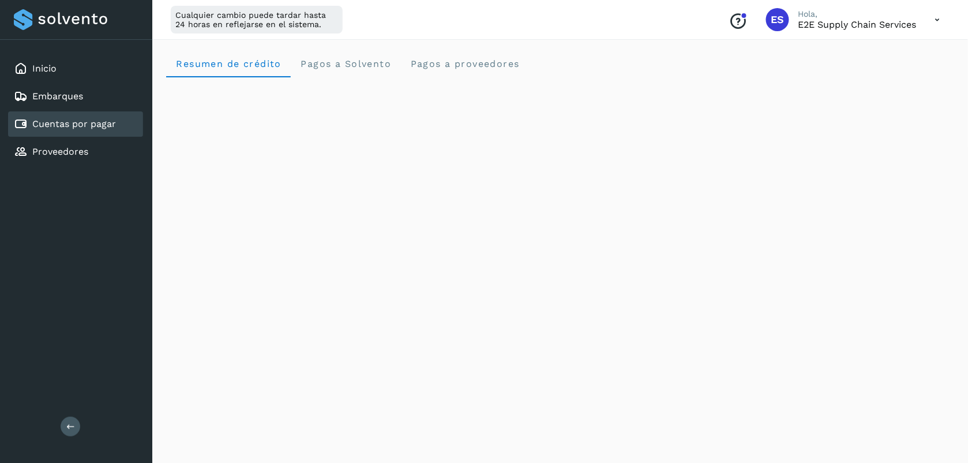 This screenshot has height=463, width=968. I want to click on span: Resumen de crédito, so click(229, 63).